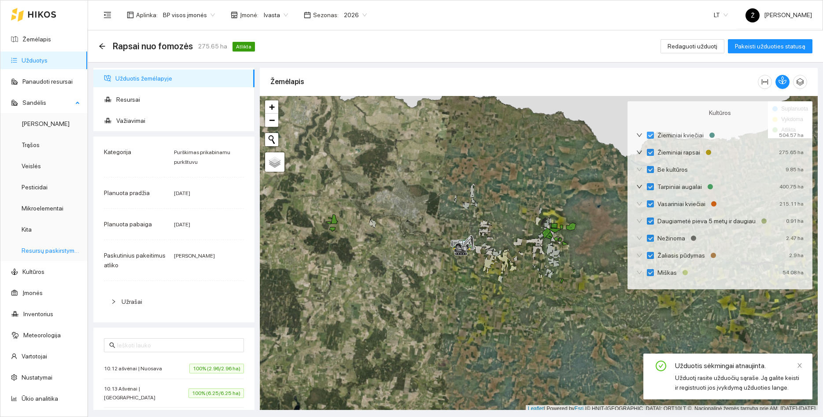  What do you see at coordinates (272, 120) in the screenshot?
I see `a: Zoom out` at bounding box center [272, 120].